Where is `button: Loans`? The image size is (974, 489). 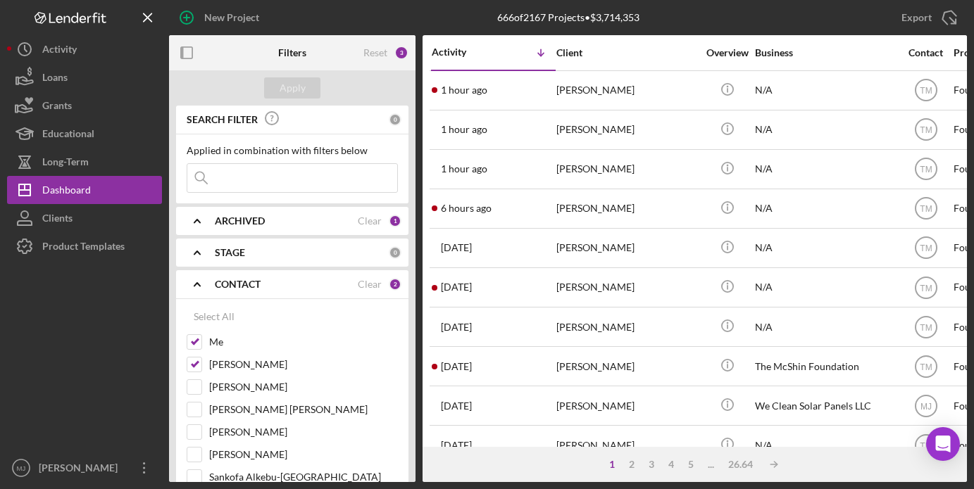 button: Loans is located at coordinates (84, 77).